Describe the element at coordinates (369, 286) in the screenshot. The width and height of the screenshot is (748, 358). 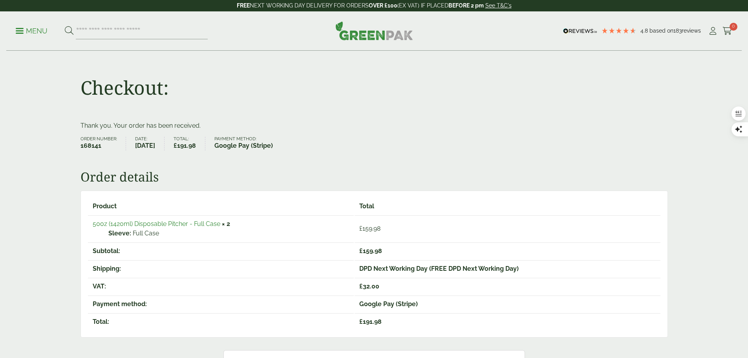
I see `span: 32.00` at that location.